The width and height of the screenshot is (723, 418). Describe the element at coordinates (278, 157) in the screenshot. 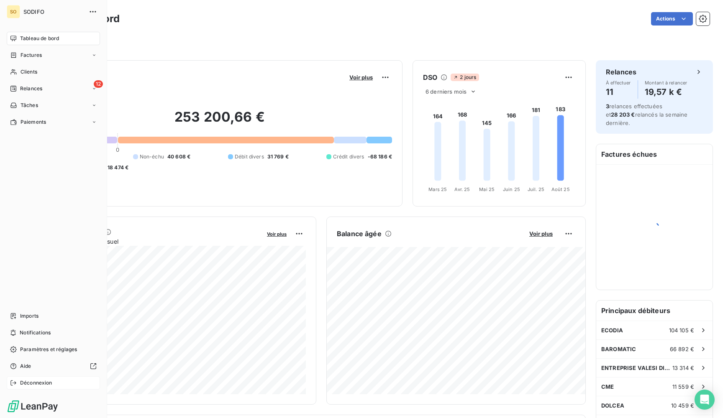

I see `span: 31 769 €` at that location.